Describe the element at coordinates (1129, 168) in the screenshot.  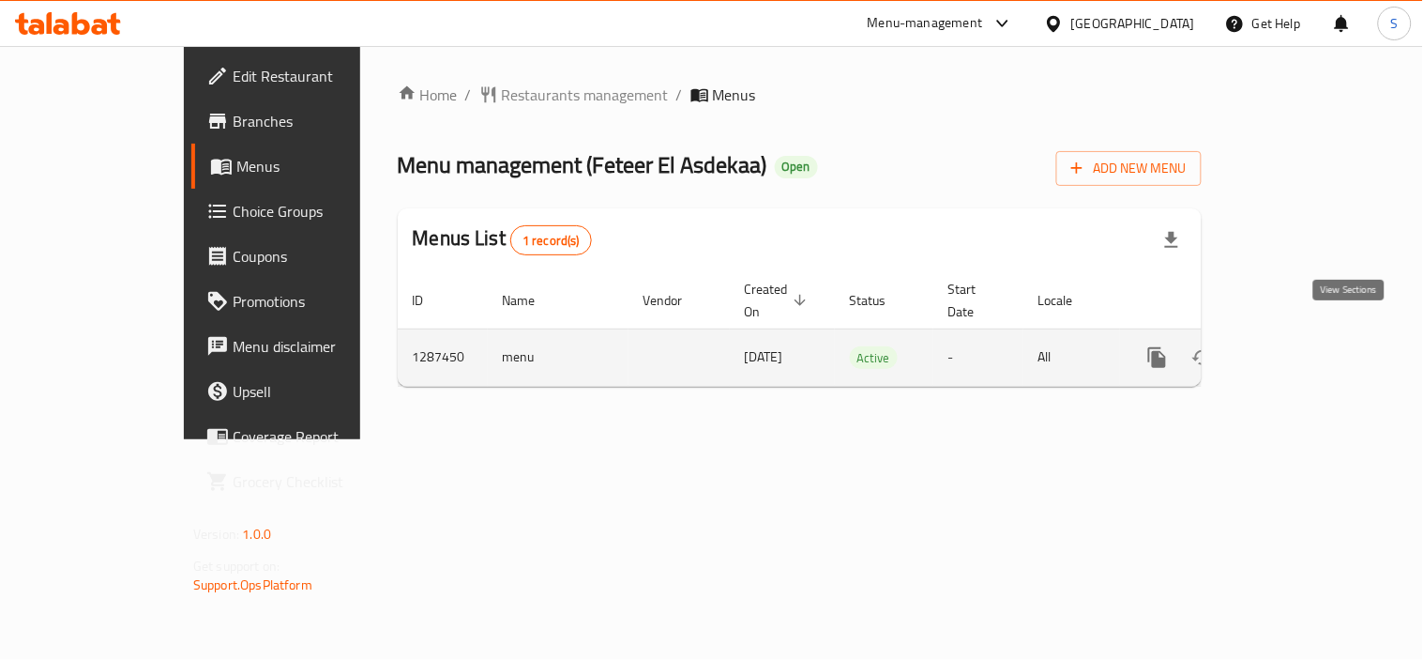
I see `span: Add New Menu` at that location.